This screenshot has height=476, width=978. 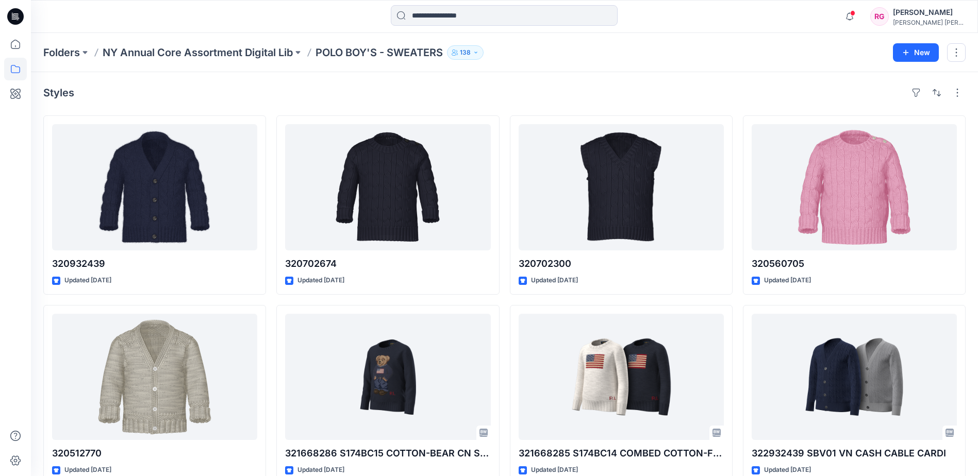 What do you see at coordinates (388, 264) in the screenshot?
I see `p: 320702674` at bounding box center [388, 264].